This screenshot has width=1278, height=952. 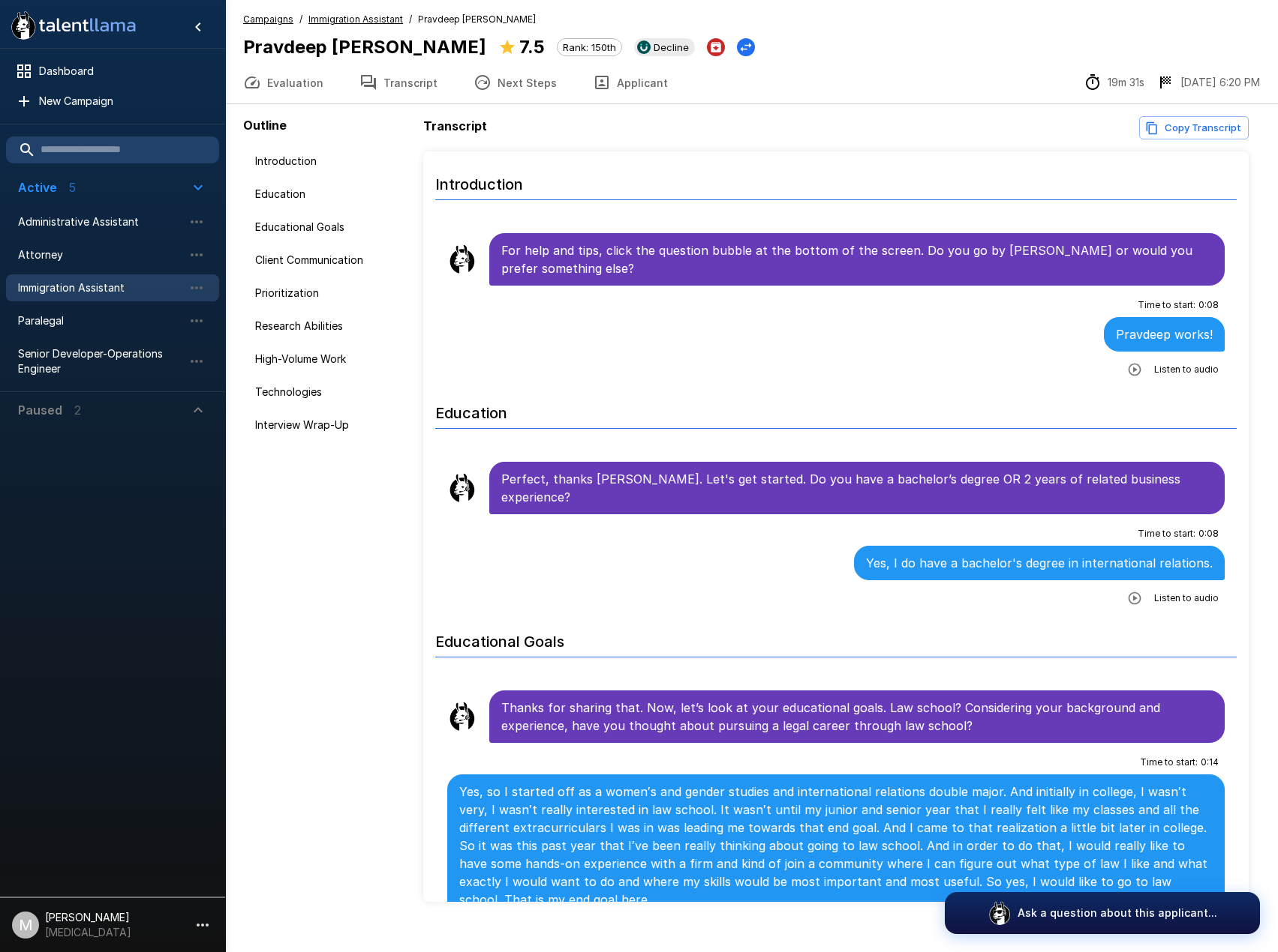 I want to click on span: High-Volume Work, so click(x=330, y=359).